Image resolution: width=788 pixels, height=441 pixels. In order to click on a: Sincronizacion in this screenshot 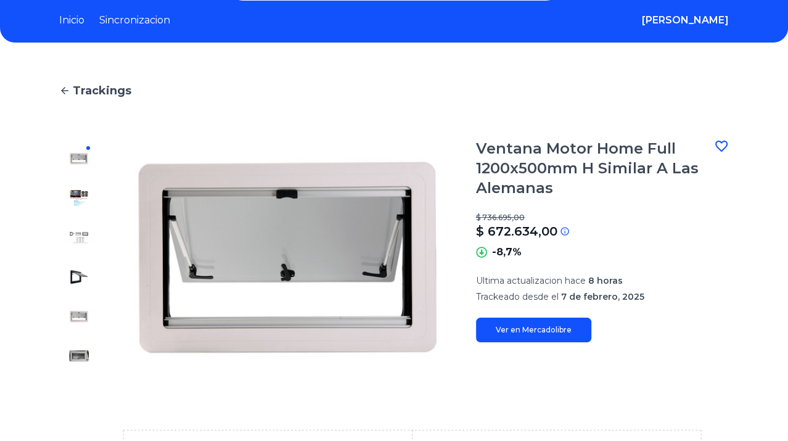, I will do `click(134, 20)`.